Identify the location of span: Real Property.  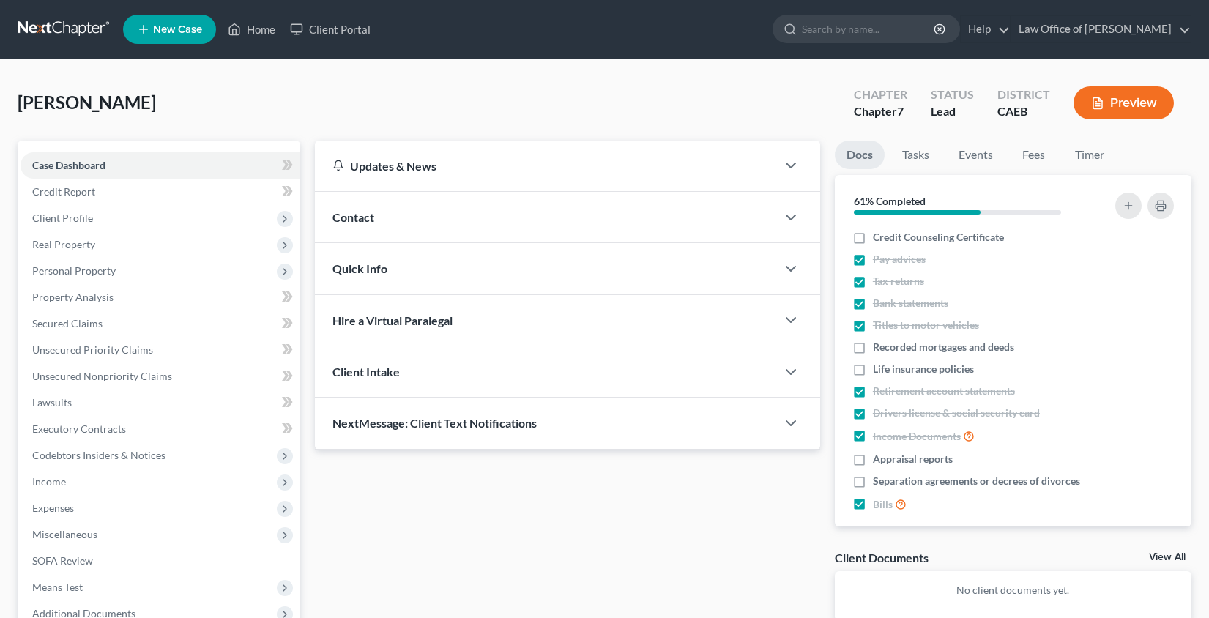
(64, 244).